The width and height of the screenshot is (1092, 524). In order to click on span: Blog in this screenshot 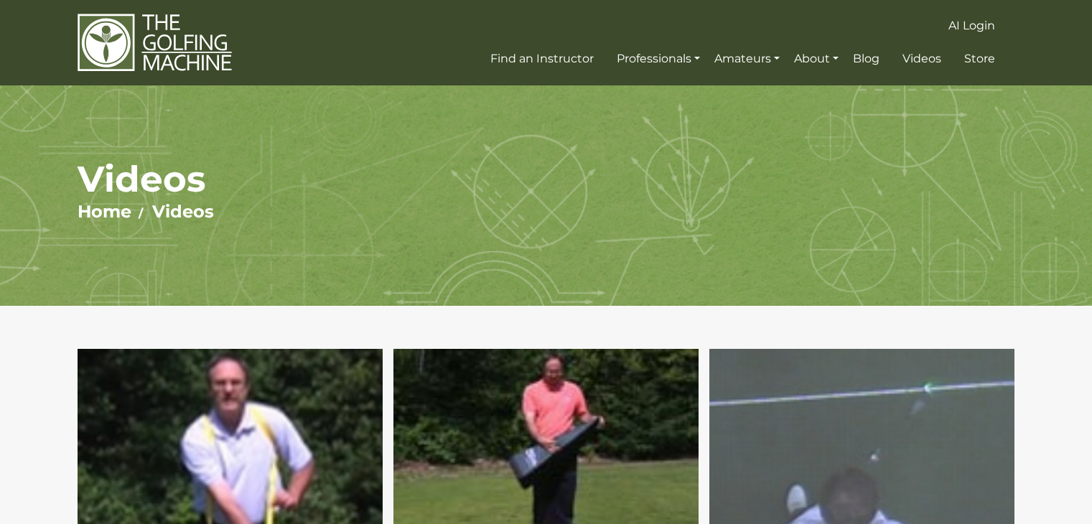, I will do `click(866, 58)`.